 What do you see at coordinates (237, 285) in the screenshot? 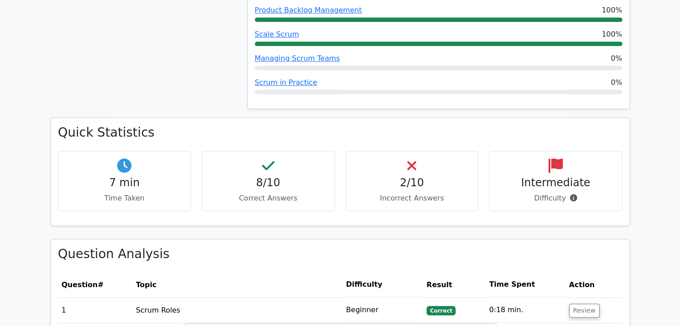
I see `th: Topic` at bounding box center [237, 285].